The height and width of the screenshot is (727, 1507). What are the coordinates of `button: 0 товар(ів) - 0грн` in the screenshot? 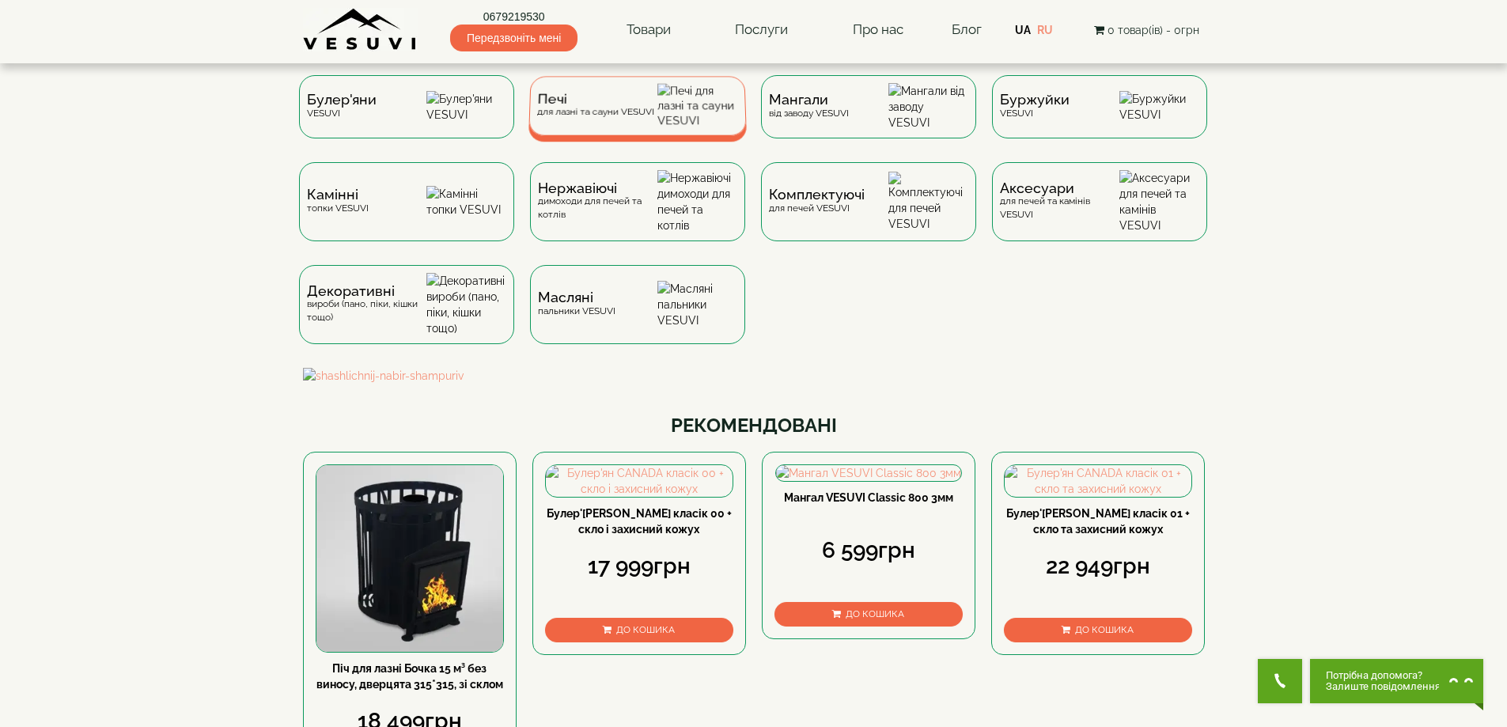 It's located at (1146, 30).